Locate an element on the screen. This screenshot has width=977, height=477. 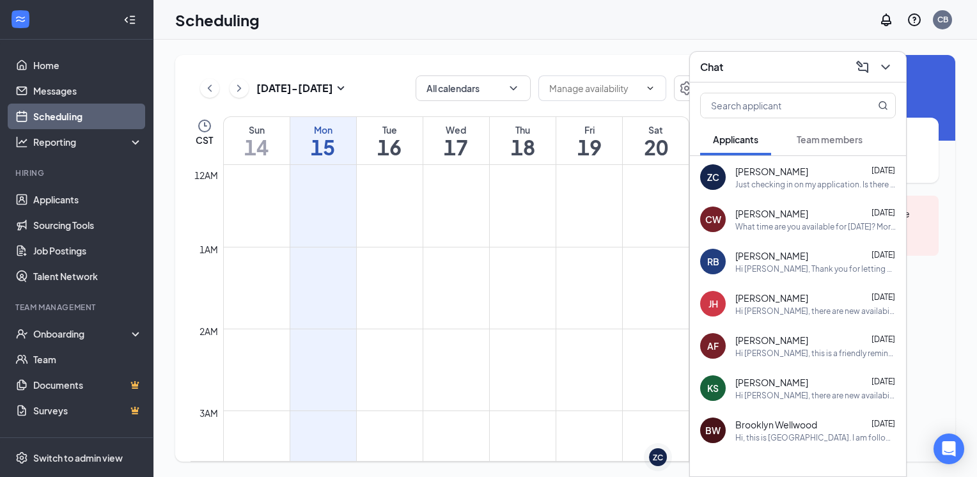
h1: 17 is located at coordinates (456, 147).